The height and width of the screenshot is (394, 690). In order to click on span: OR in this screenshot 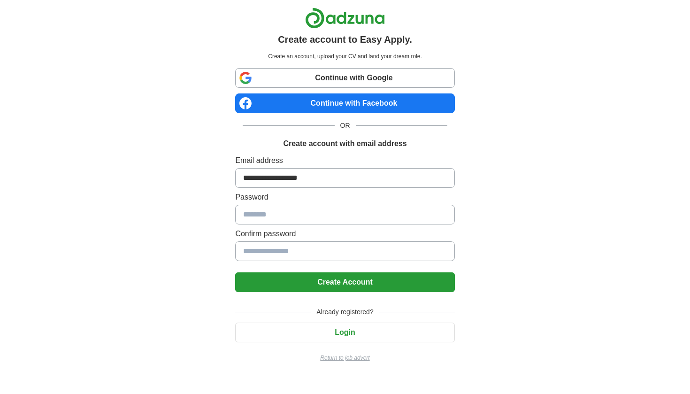, I will do `click(345, 125)`.